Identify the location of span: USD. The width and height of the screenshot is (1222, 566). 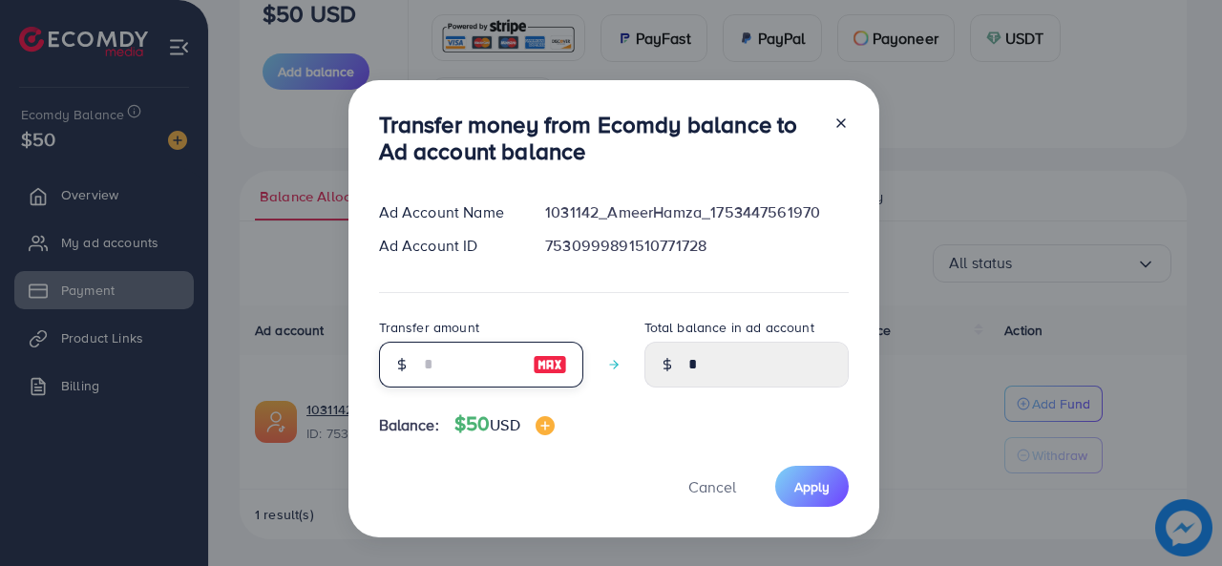
(504, 425).